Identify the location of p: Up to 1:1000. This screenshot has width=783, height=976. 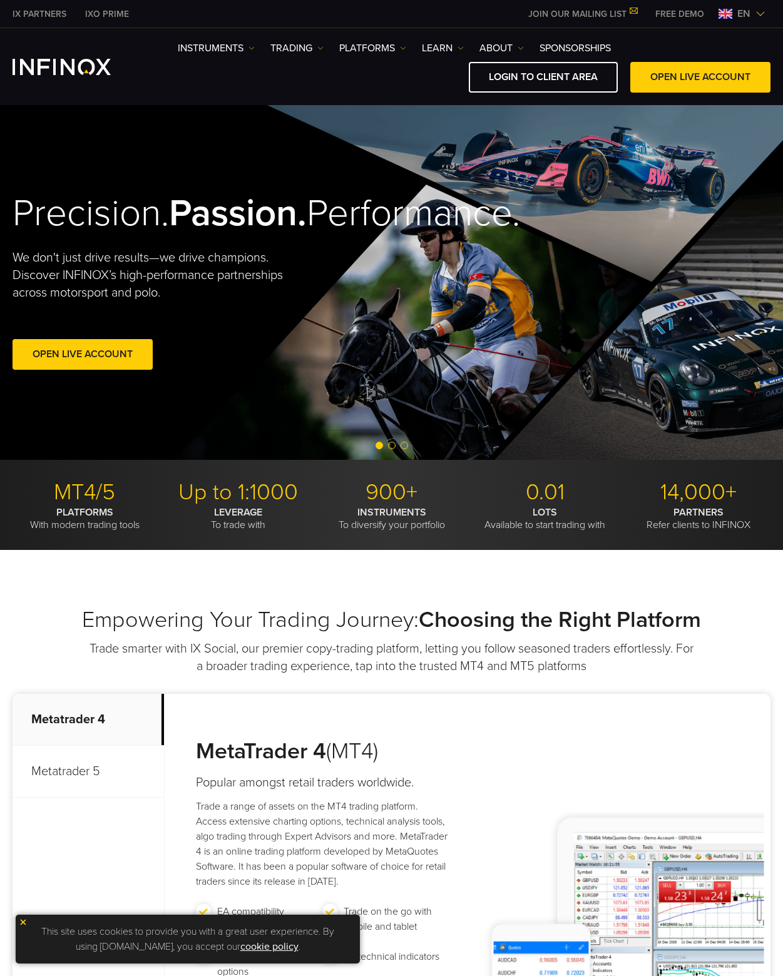
(238, 493).